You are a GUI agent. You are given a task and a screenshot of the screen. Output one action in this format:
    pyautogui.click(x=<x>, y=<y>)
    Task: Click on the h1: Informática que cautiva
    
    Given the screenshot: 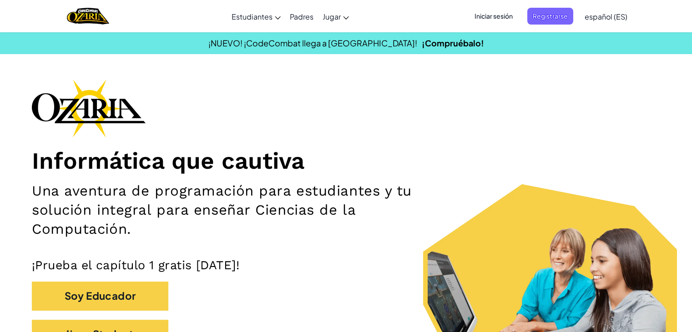 What is the action you would take?
    pyautogui.click(x=346, y=161)
    